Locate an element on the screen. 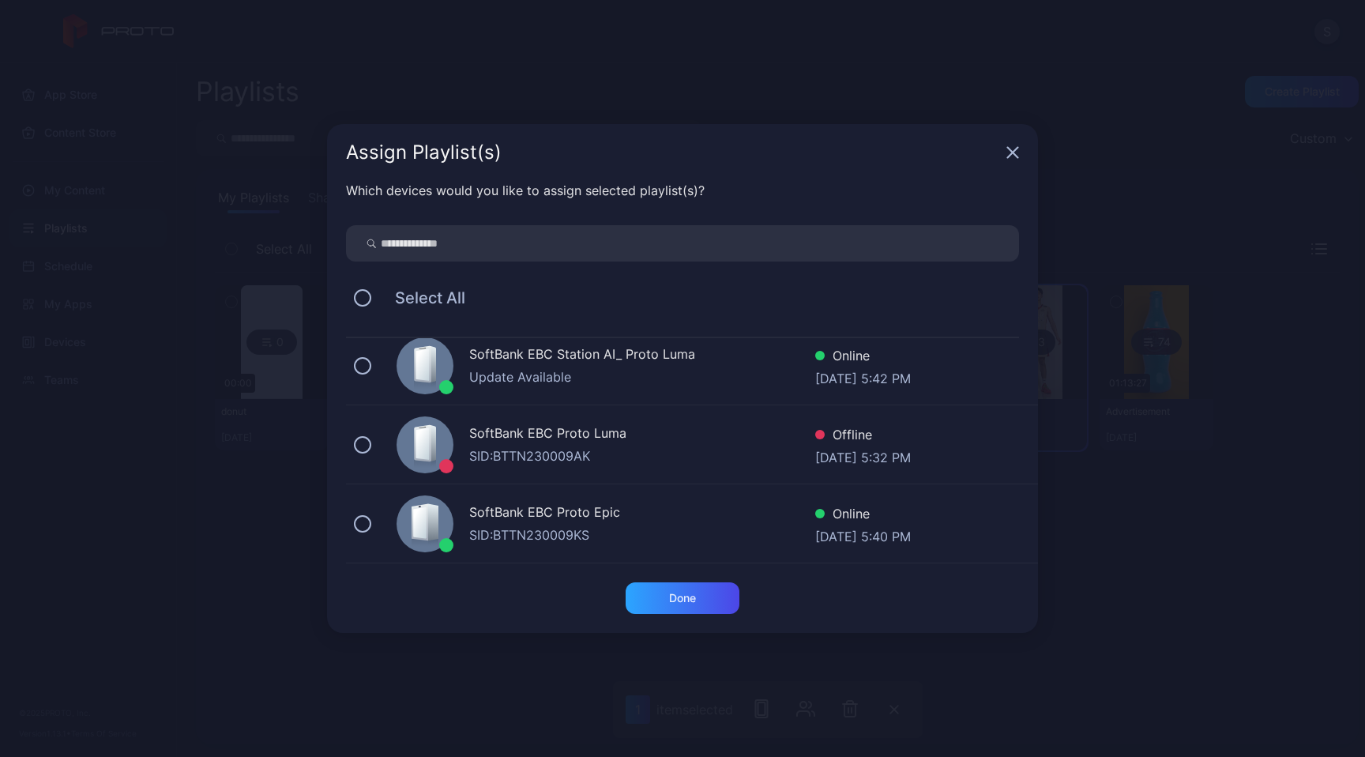 Image resolution: width=1365 pixels, height=757 pixels. button: Done is located at coordinates (683, 598).